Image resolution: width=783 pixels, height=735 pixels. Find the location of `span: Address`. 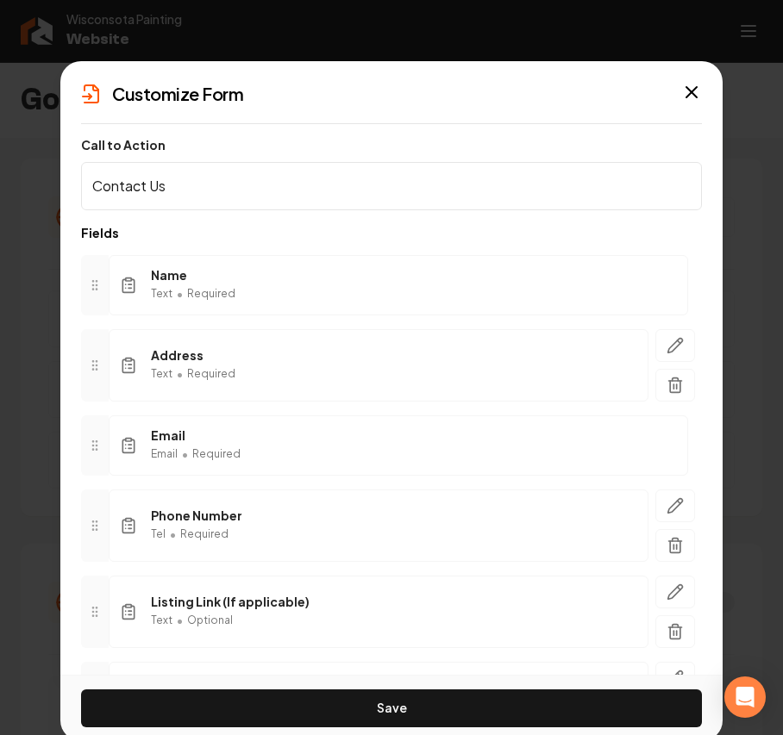

span: Address is located at coordinates (193, 355).